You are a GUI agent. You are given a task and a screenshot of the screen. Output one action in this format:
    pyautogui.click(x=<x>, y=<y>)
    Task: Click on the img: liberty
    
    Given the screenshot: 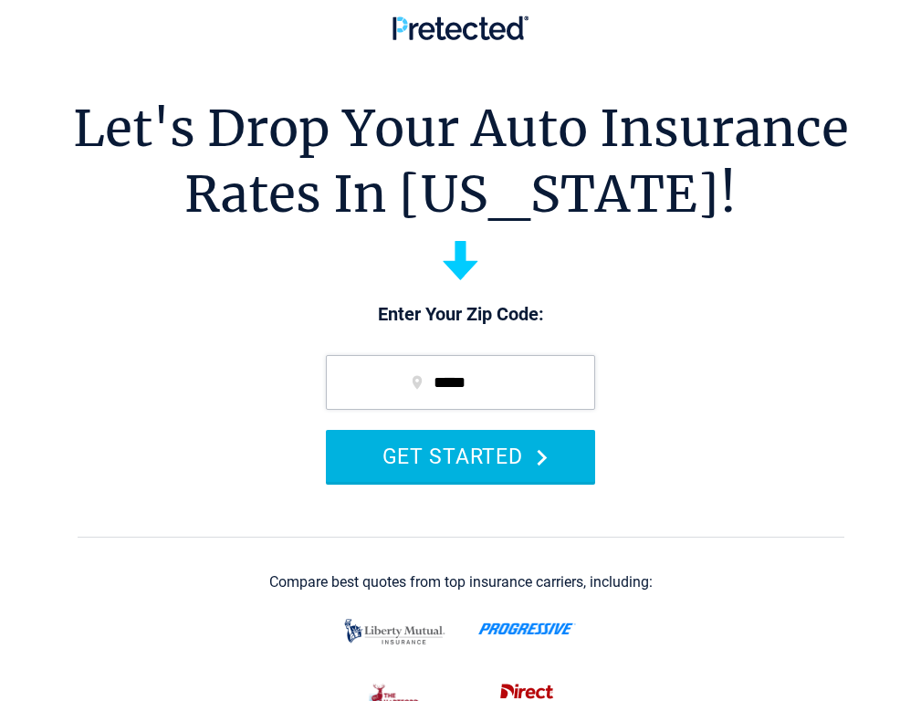 What is the action you would take?
    pyautogui.click(x=394, y=632)
    